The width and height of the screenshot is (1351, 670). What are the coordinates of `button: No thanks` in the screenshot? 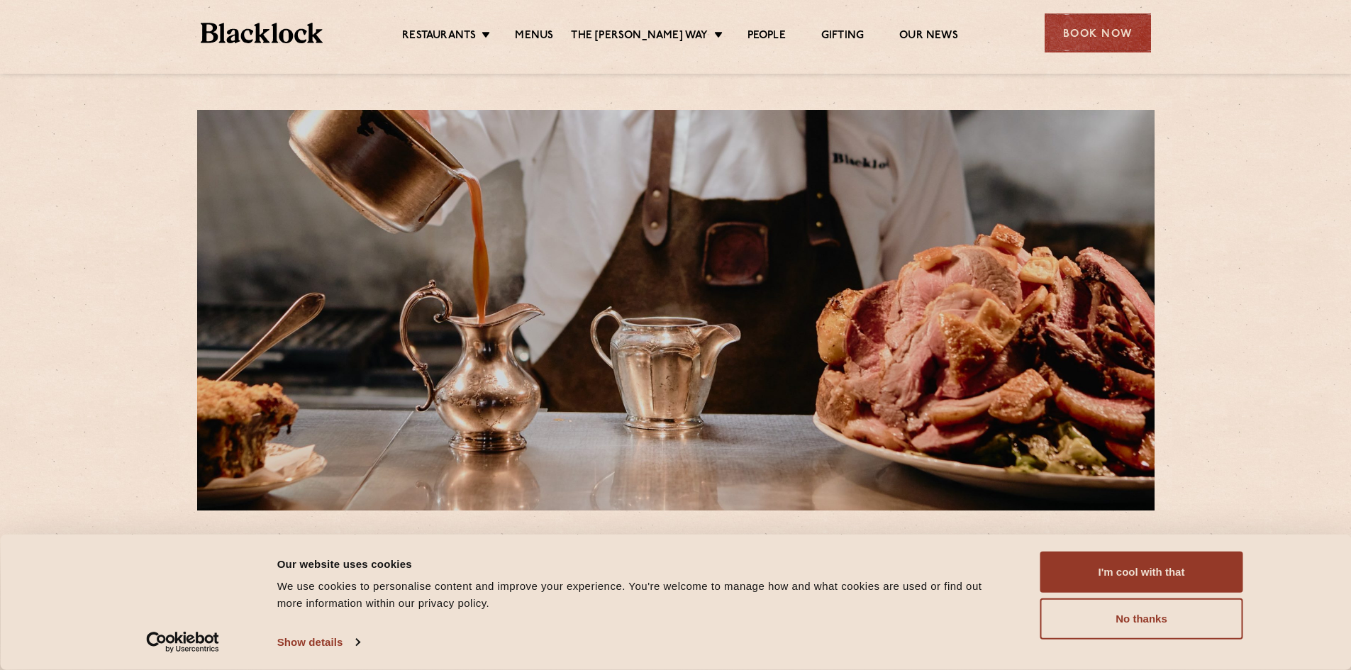 It's located at (1141, 619).